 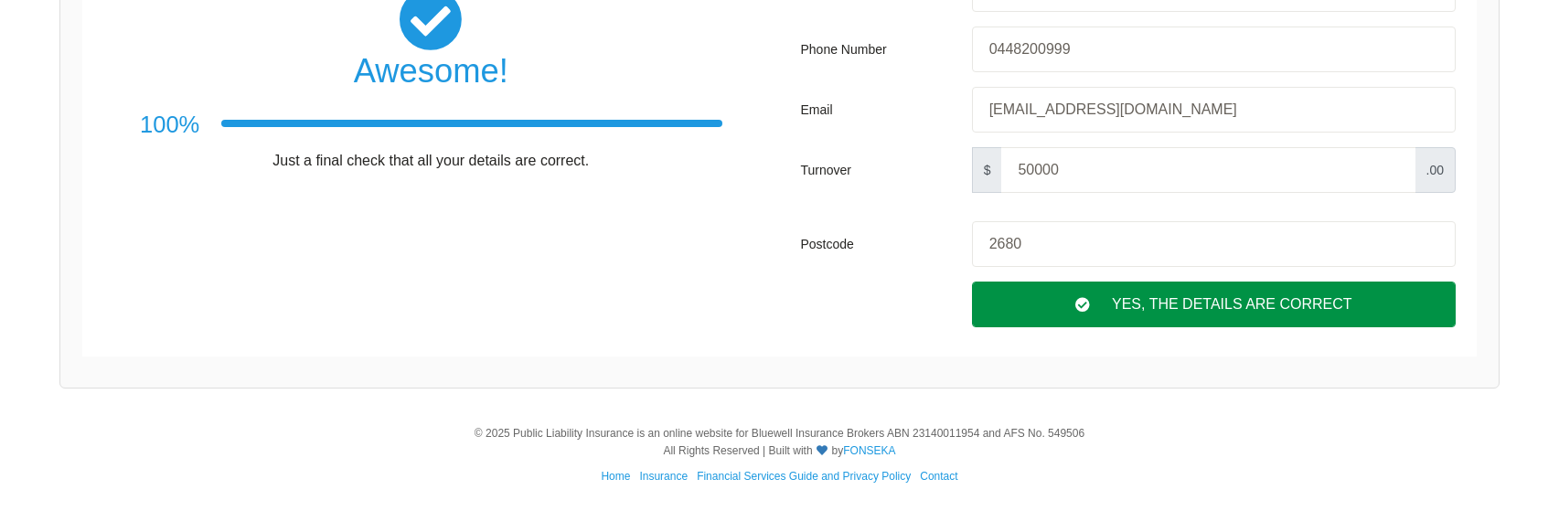 What do you see at coordinates (883, 170) in the screenshot?
I see `div: Turnover` at bounding box center [883, 170].